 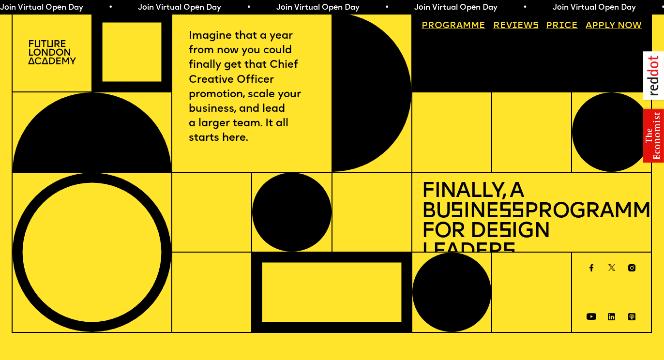 What do you see at coordinates (453, 26) in the screenshot?
I see `a: Programme` at bounding box center [453, 26].